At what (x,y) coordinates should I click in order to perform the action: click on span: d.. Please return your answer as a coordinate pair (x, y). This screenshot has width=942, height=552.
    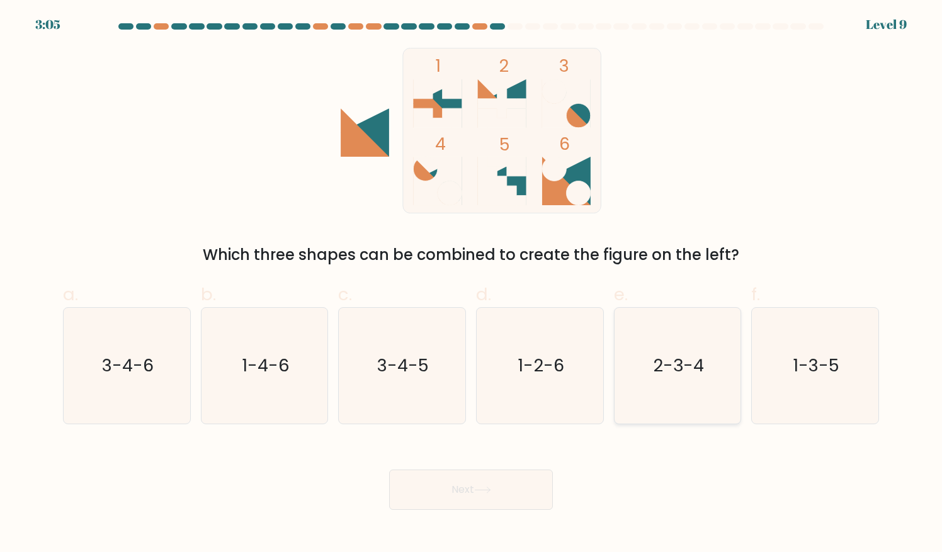
    Looking at the image, I should click on (484, 294).